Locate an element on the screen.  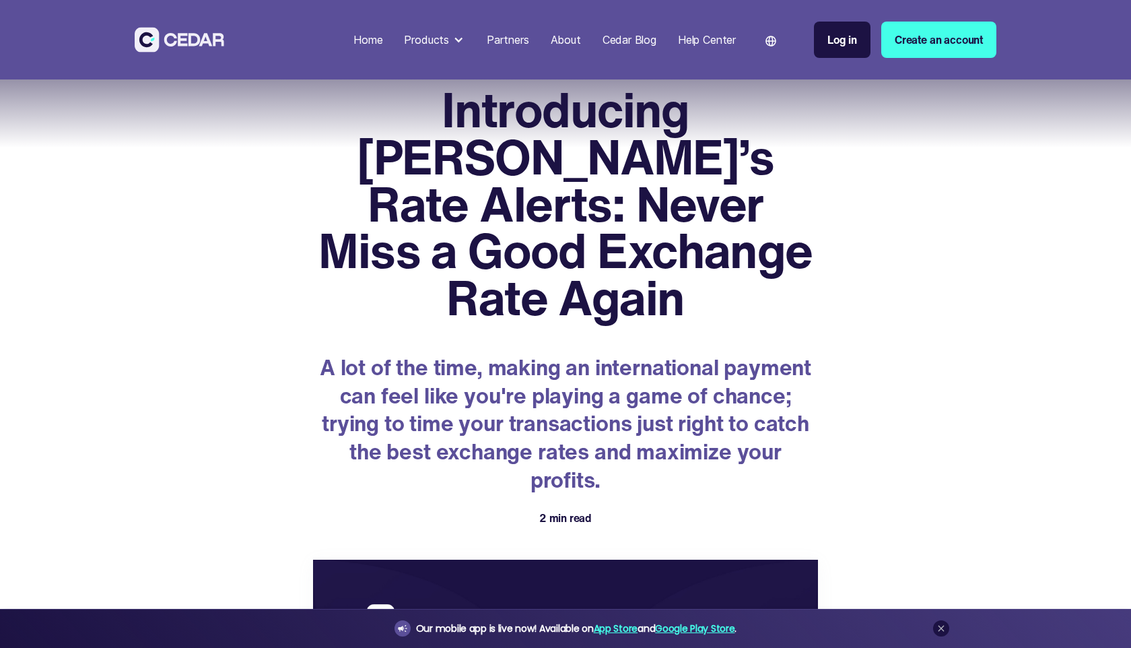
img: announcement is located at coordinates (403, 628).